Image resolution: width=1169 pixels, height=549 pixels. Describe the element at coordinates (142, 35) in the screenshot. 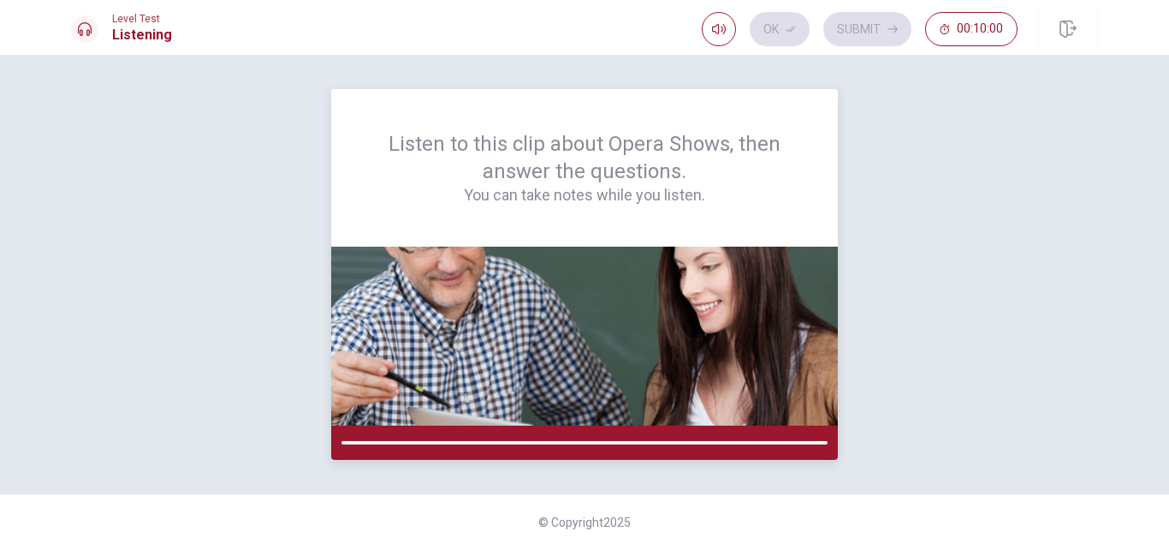

I see `h1: Listening` at that location.